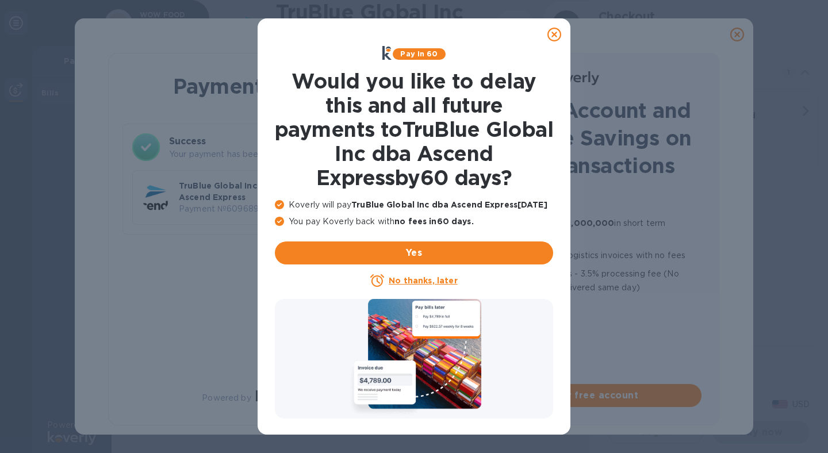  Describe the element at coordinates (414, 253) in the screenshot. I see `span: Yes` at that location.